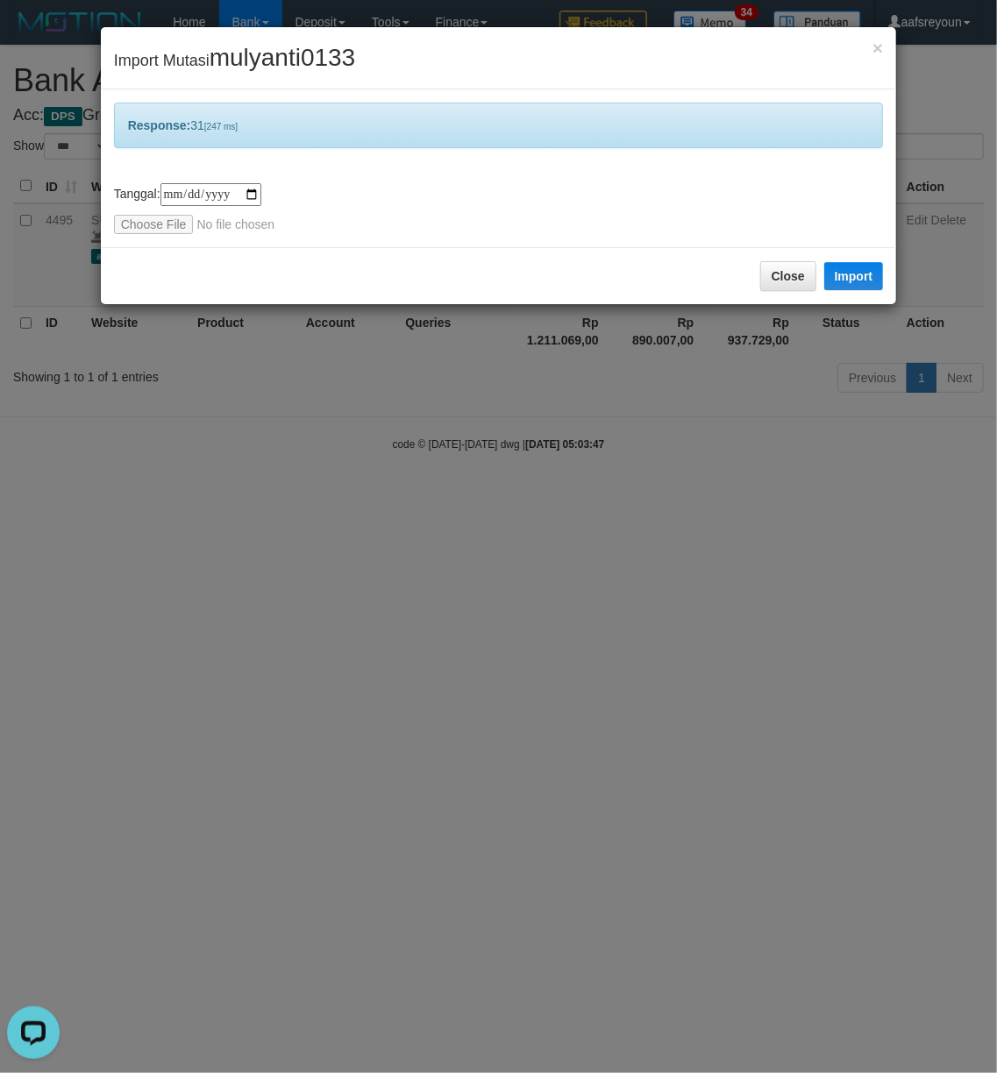 The image size is (997, 1073). What do you see at coordinates (499, 209) in the screenshot?
I see `div: Tanggal:` at bounding box center [499, 209].